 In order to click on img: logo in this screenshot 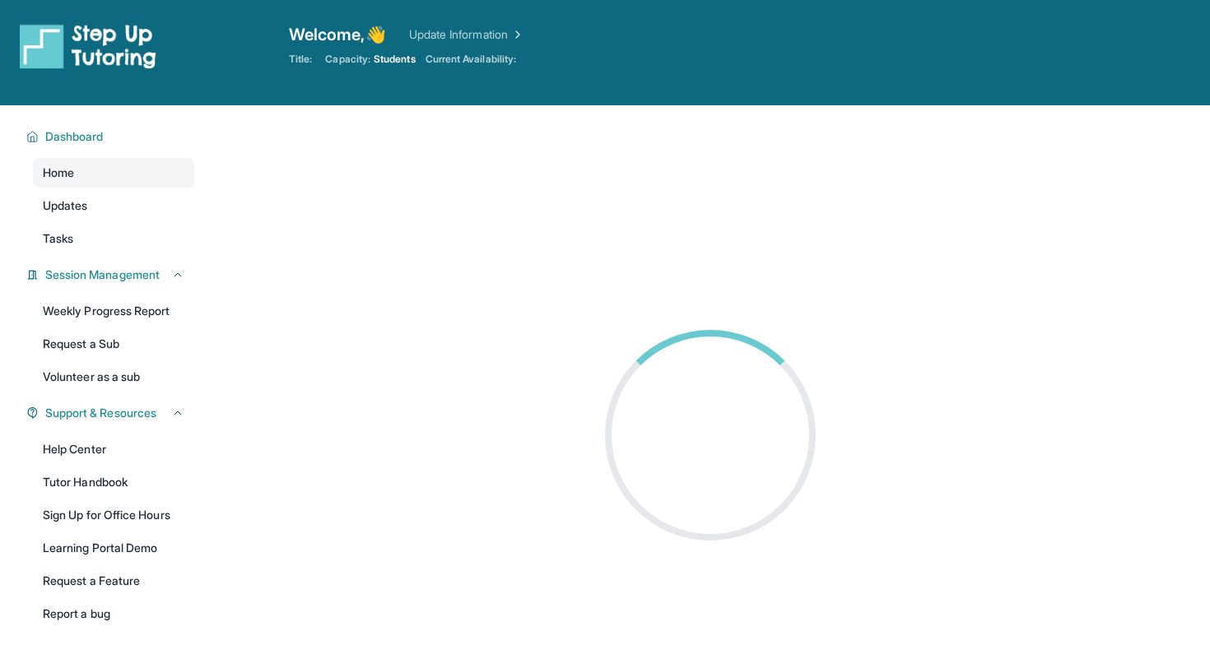, I will do `click(88, 46)`.